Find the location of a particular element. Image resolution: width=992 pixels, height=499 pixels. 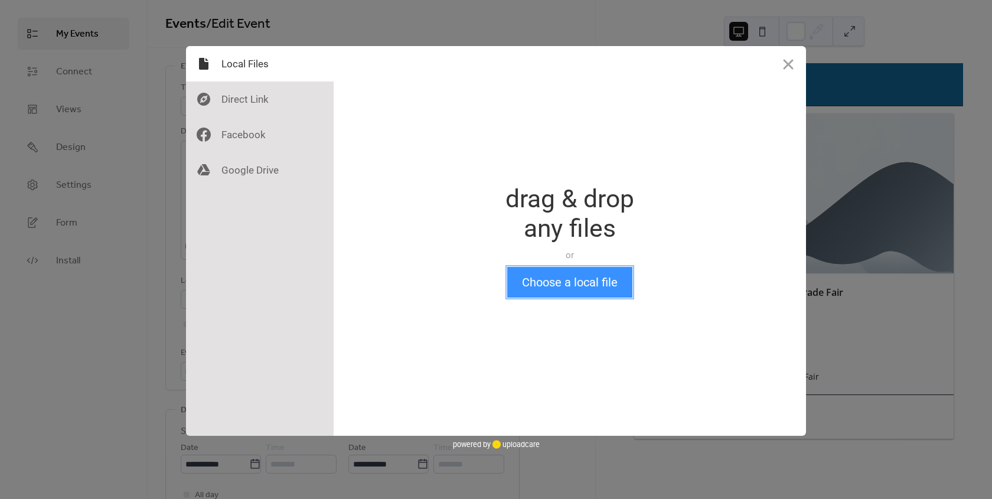

a: uploadcare is located at coordinates (515, 444).